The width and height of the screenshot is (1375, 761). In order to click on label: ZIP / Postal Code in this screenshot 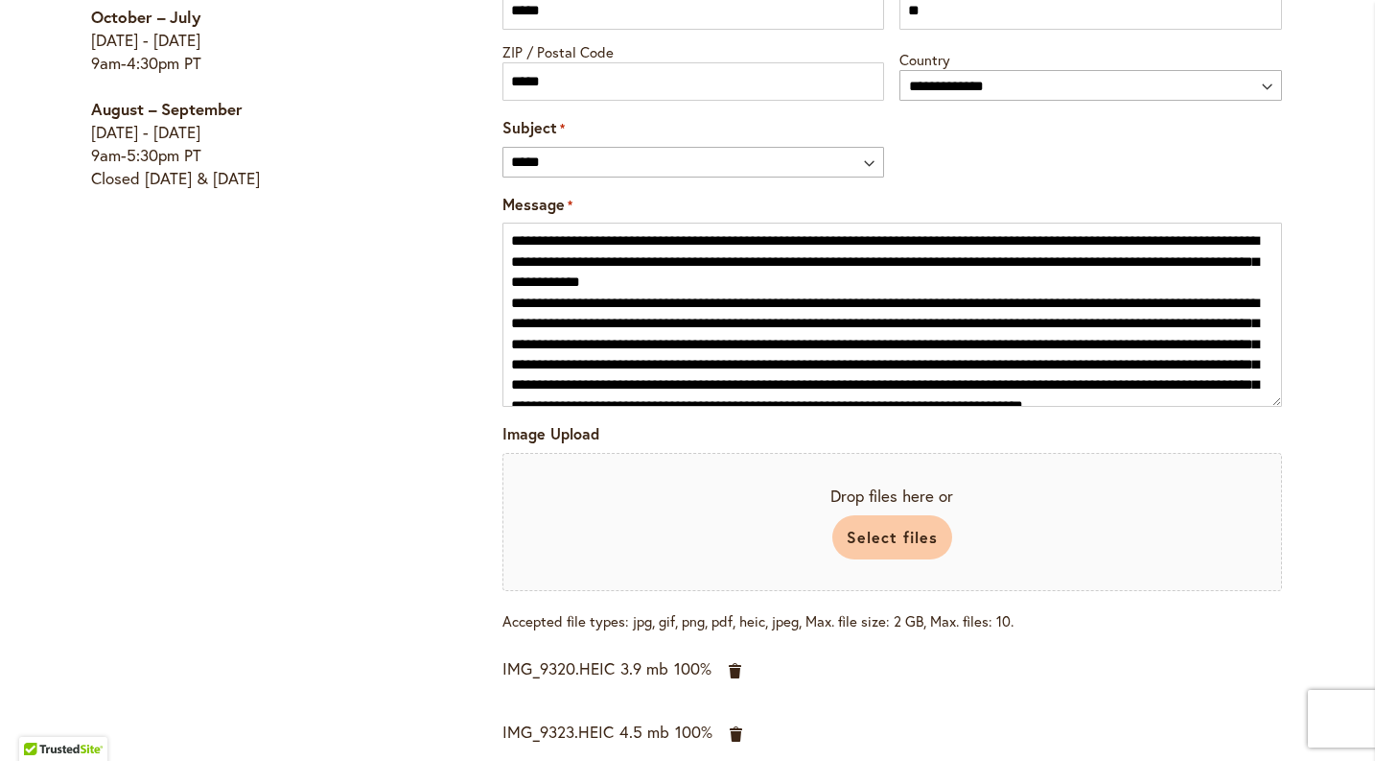, I will do `click(693, 50)`.